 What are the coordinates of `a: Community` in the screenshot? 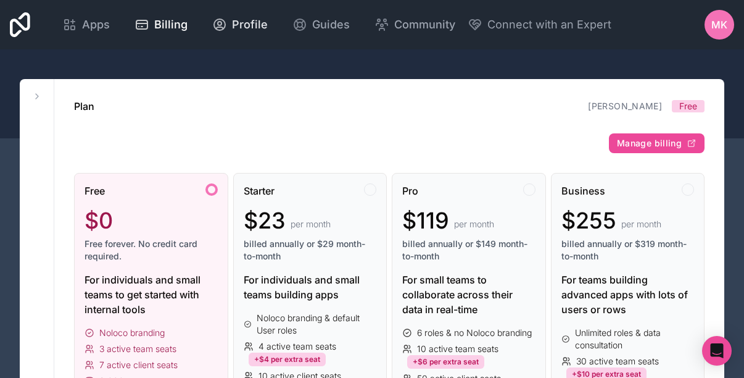 It's located at (415, 25).